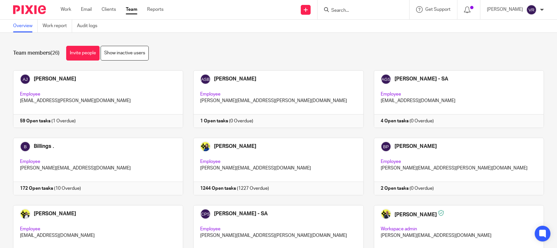 This screenshot has width=557, height=248. Describe the element at coordinates (86, 10) in the screenshot. I see `a: Email` at that location.